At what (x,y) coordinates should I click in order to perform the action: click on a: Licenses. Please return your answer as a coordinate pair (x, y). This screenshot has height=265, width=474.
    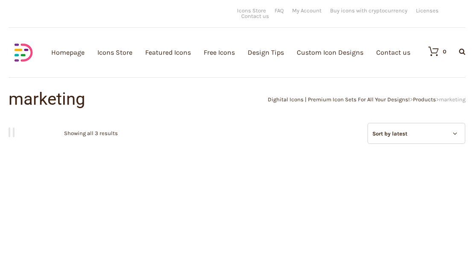
    Looking at the image, I should click on (427, 10).